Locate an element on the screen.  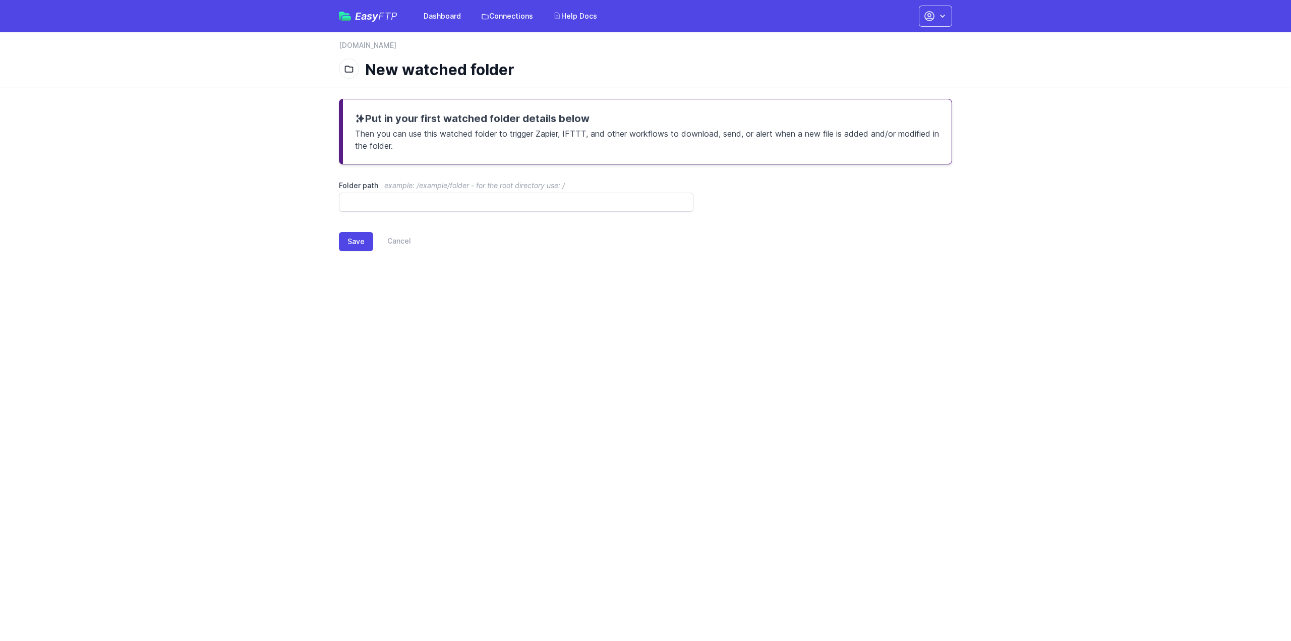
img: easyftp_logo.png is located at coordinates (345, 16).